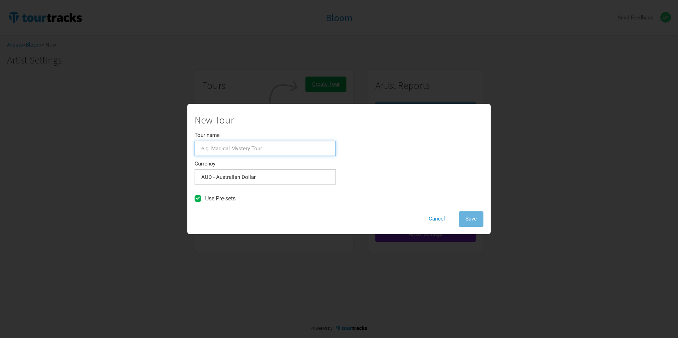 This screenshot has width=678, height=338. Describe the element at coordinates (437, 219) in the screenshot. I see `button: Cancel` at that location.